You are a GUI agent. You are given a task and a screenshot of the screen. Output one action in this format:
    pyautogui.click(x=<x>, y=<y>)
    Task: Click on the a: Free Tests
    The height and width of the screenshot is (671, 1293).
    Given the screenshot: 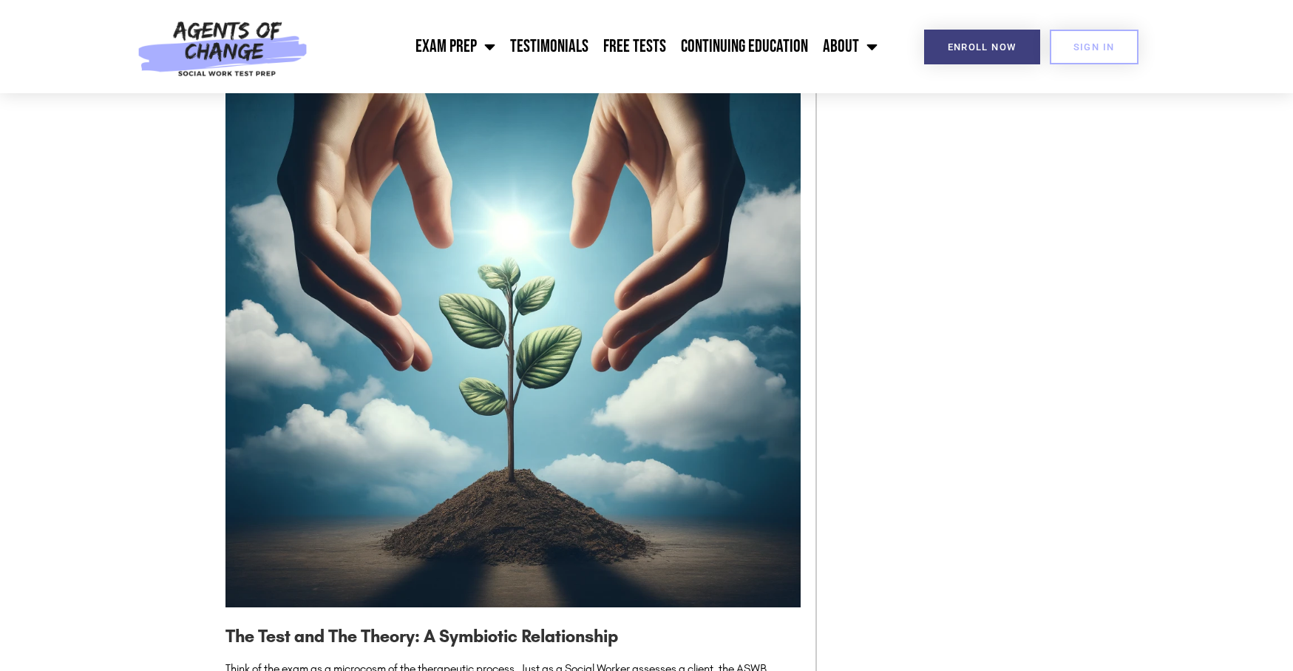 What is the action you would take?
    pyautogui.click(x=635, y=47)
    